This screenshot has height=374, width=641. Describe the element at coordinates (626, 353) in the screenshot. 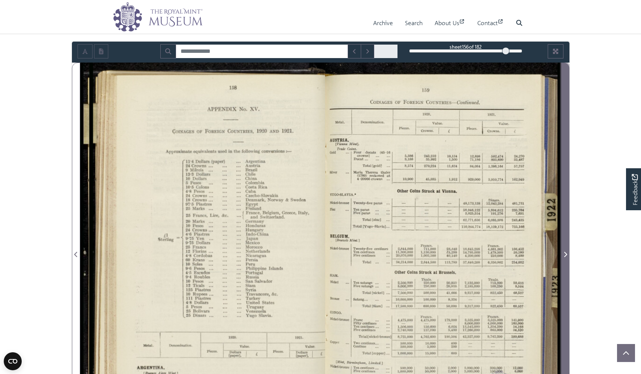

I see `button: Scroll to top` at that location.